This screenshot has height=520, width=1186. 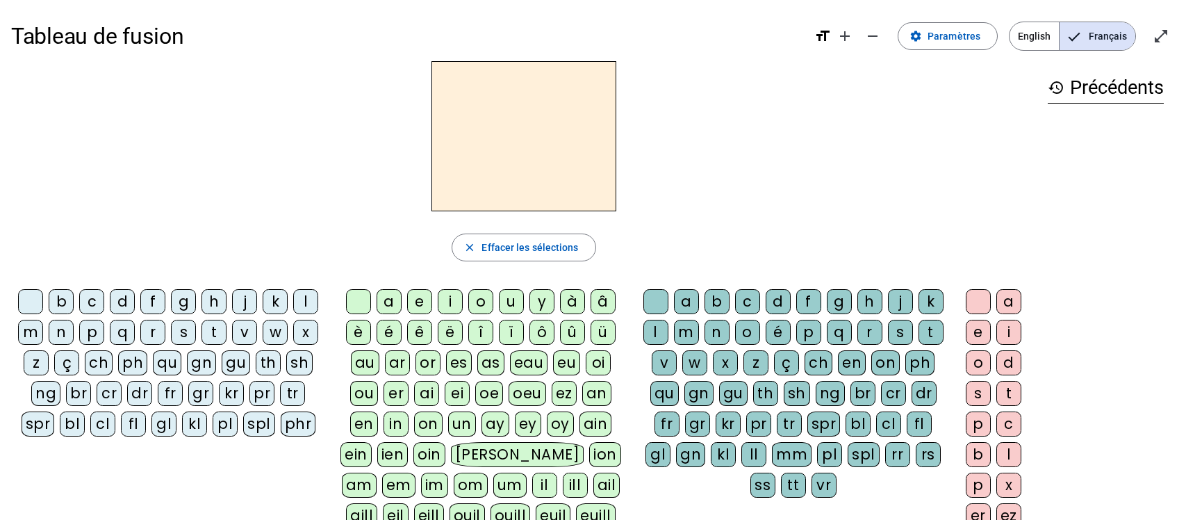 I want to click on div: ch, so click(x=99, y=363).